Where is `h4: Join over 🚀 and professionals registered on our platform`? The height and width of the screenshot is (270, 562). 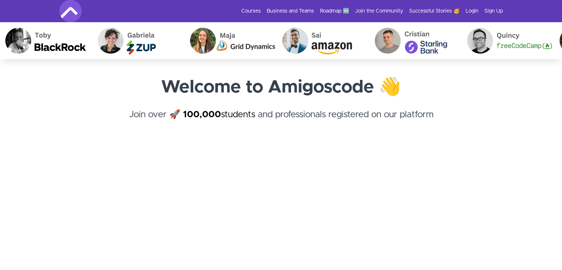 h4: Join over 🚀 and professionals registered on our platform is located at coordinates (281, 121).